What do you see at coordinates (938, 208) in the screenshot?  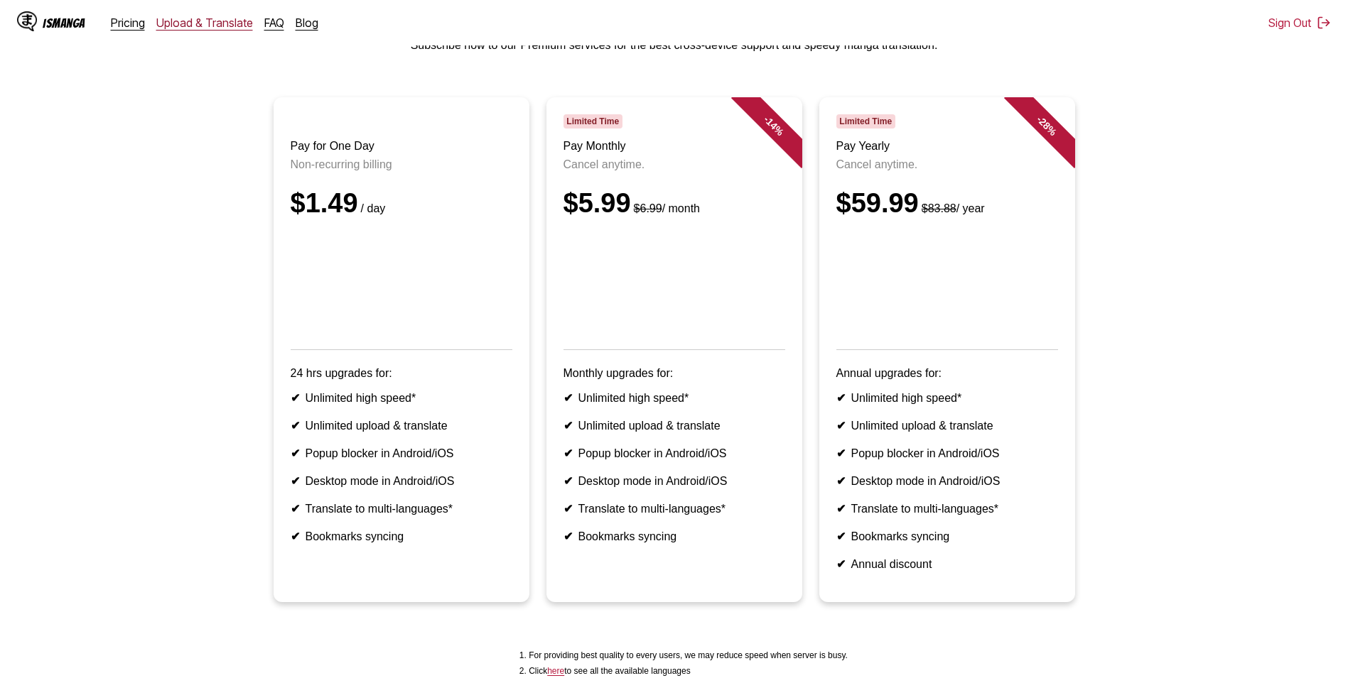 I see `s: $83.88` at bounding box center [938, 208].